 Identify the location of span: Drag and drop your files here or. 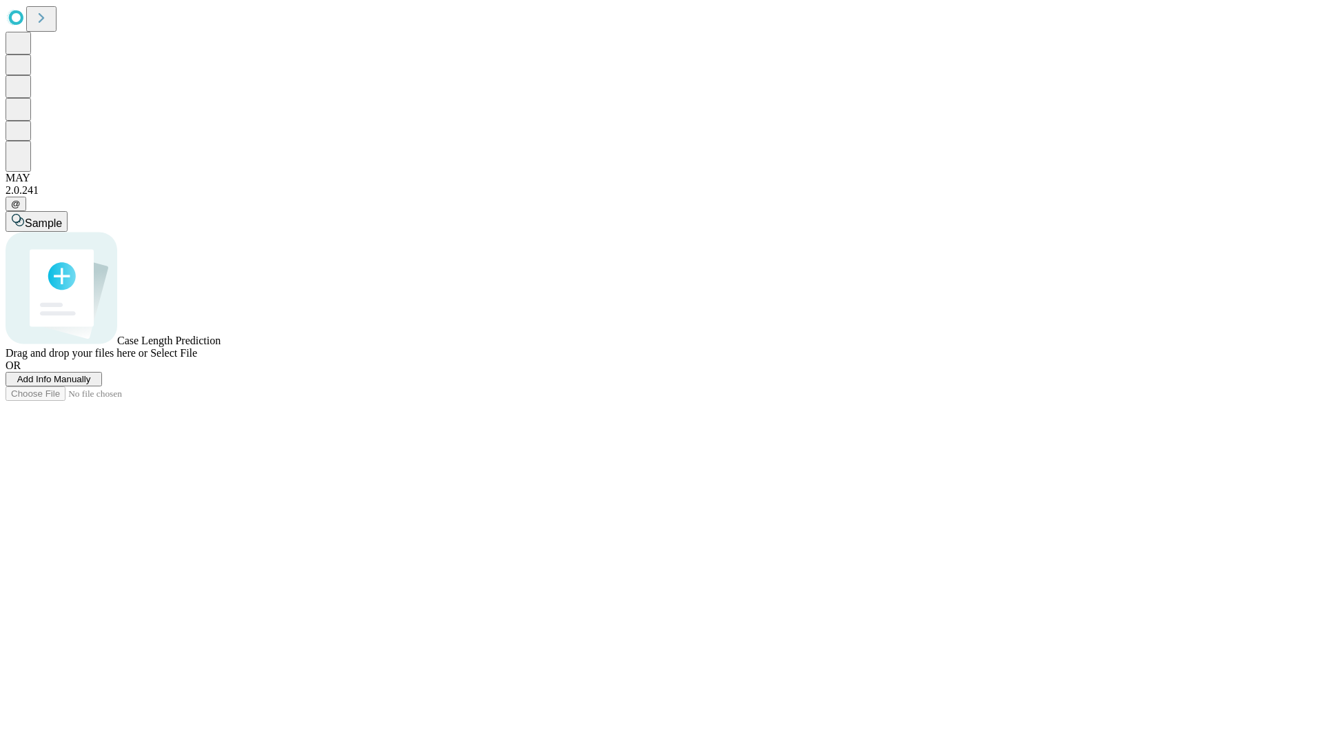
(77, 352).